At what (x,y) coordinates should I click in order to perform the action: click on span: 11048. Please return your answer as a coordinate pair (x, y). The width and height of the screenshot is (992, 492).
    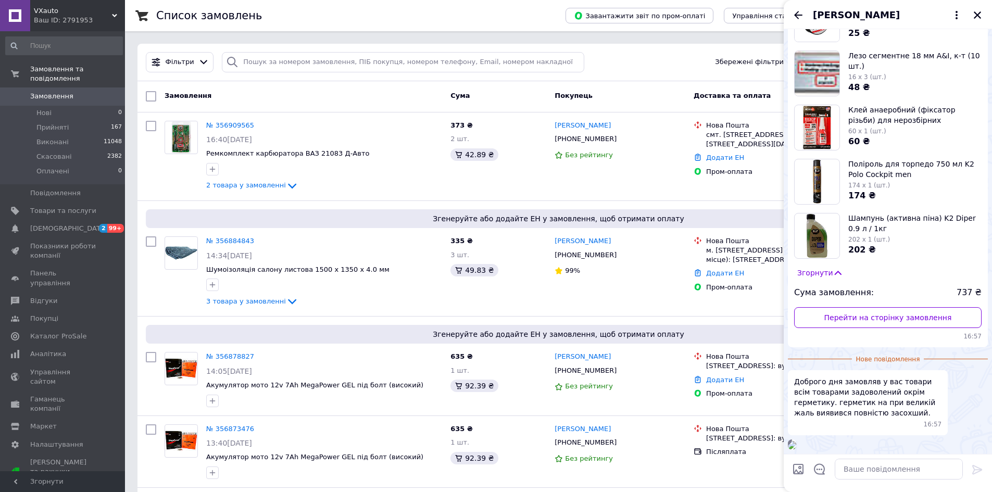
    Looking at the image, I should click on (112, 142).